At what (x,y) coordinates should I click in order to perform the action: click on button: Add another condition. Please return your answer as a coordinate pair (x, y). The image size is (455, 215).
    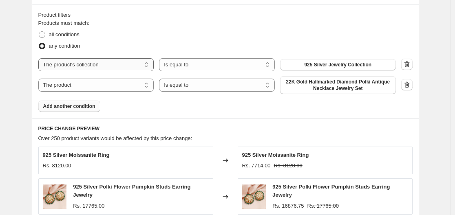
    Looking at the image, I should click on (69, 106).